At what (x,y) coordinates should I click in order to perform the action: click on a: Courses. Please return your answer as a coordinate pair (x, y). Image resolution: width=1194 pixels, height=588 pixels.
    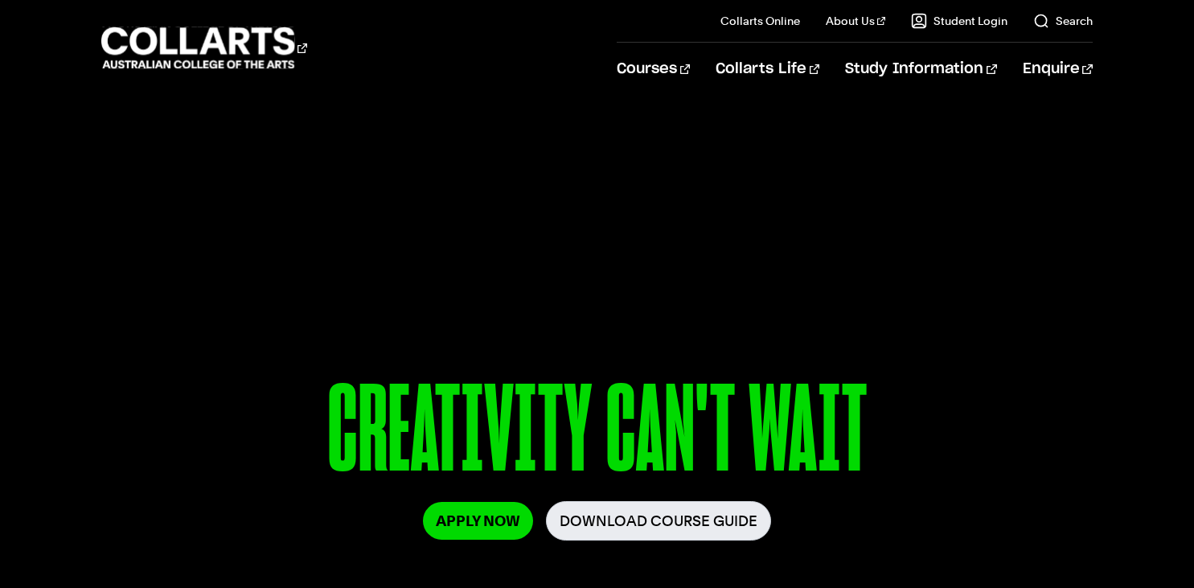
    Looking at the image, I should click on (653, 69).